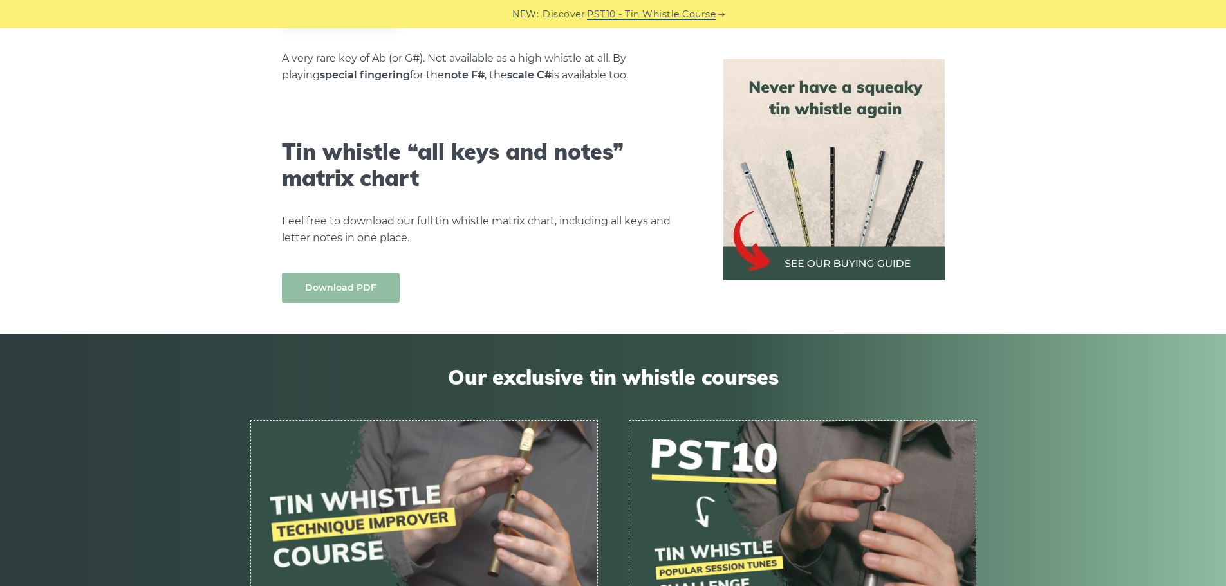 This screenshot has height=586, width=1226. What do you see at coordinates (564, 14) in the screenshot?
I see `span: Discover` at bounding box center [564, 14].